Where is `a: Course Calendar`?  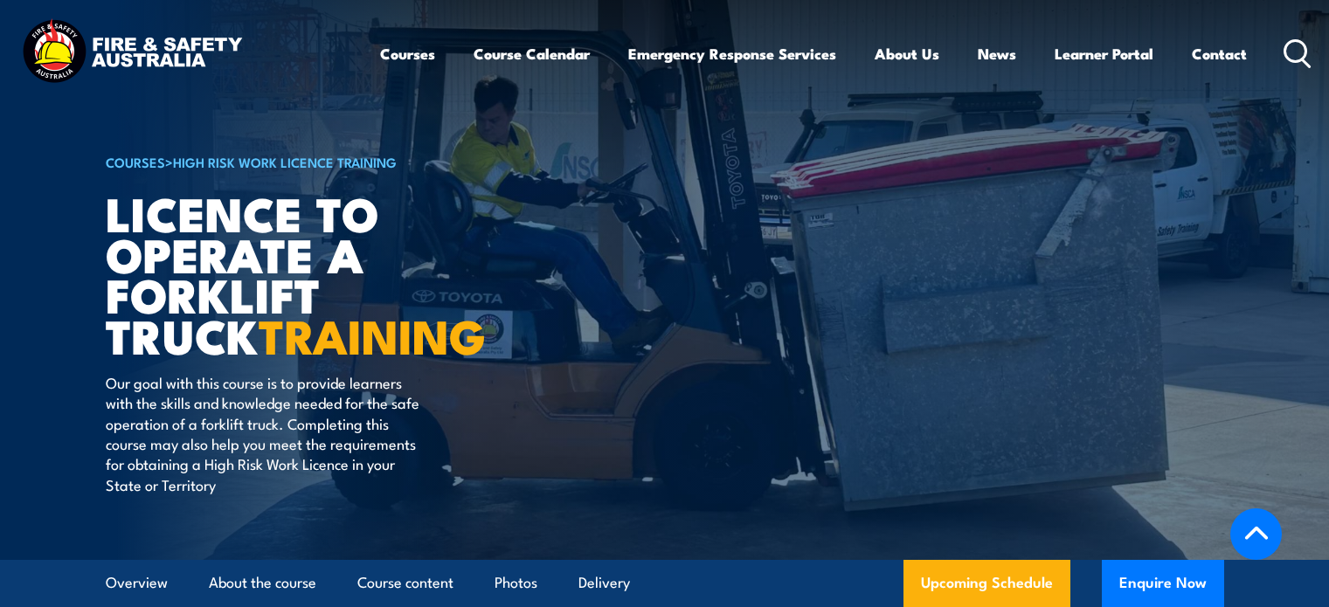 a: Course Calendar is located at coordinates (531, 53).